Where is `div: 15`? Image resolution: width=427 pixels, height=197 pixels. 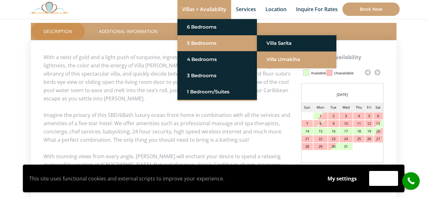
div: 15 is located at coordinates (320, 131).